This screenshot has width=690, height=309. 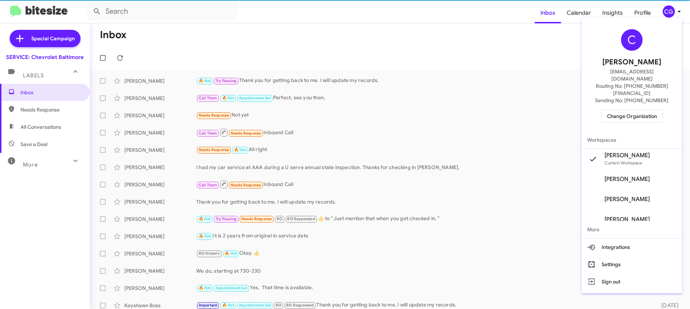 What do you see at coordinates (632, 116) in the screenshot?
I see `span: Change Organization` at bounding box center [632, 116].